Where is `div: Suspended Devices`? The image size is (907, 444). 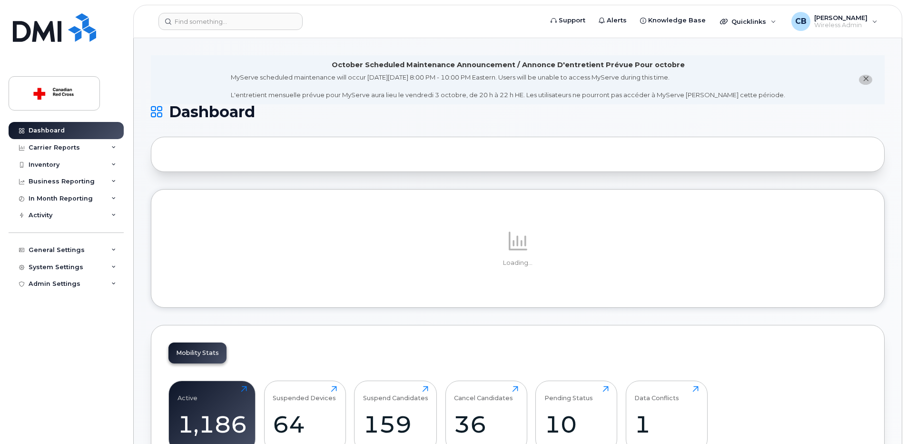
div: Suspended Devices is located at coordinates (304, 393).